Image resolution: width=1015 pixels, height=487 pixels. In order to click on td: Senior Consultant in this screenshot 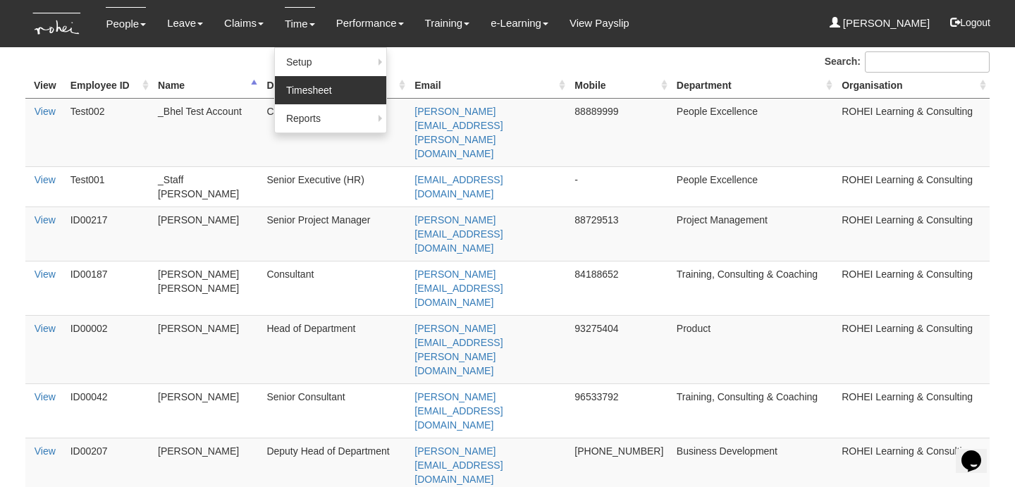, I will do `click(335, 410)`.